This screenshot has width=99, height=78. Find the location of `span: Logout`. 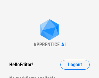

span: Logout is located at coordinates (75, 65).